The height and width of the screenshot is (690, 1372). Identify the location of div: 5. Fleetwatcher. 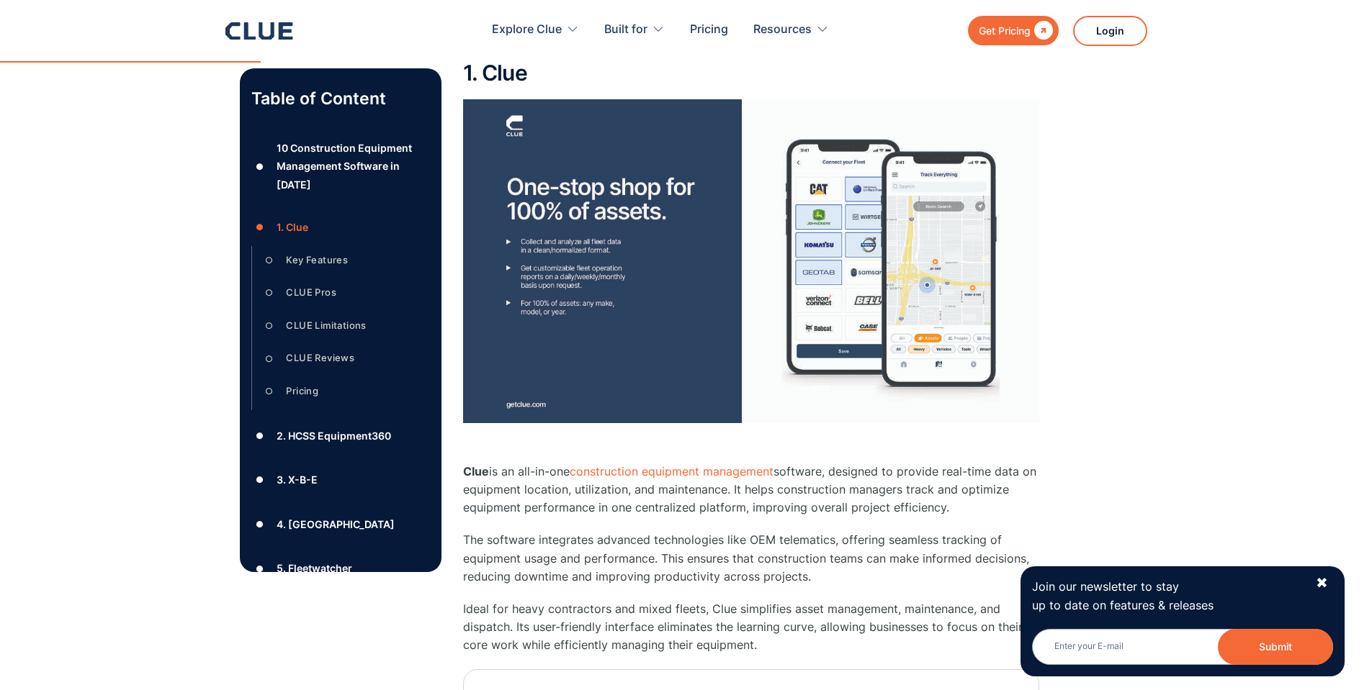
(314, 568).